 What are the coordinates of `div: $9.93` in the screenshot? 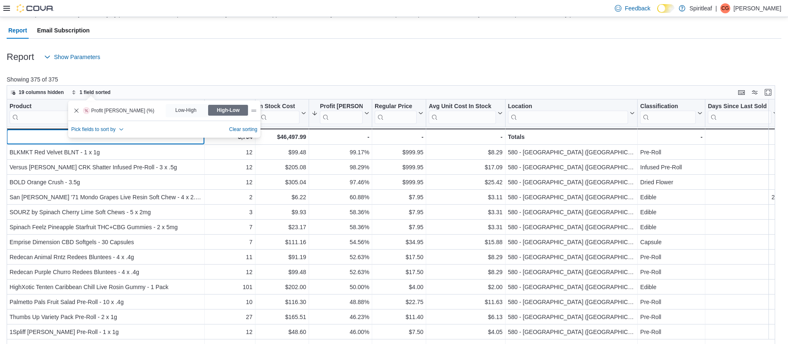 It's located at (282, 212).